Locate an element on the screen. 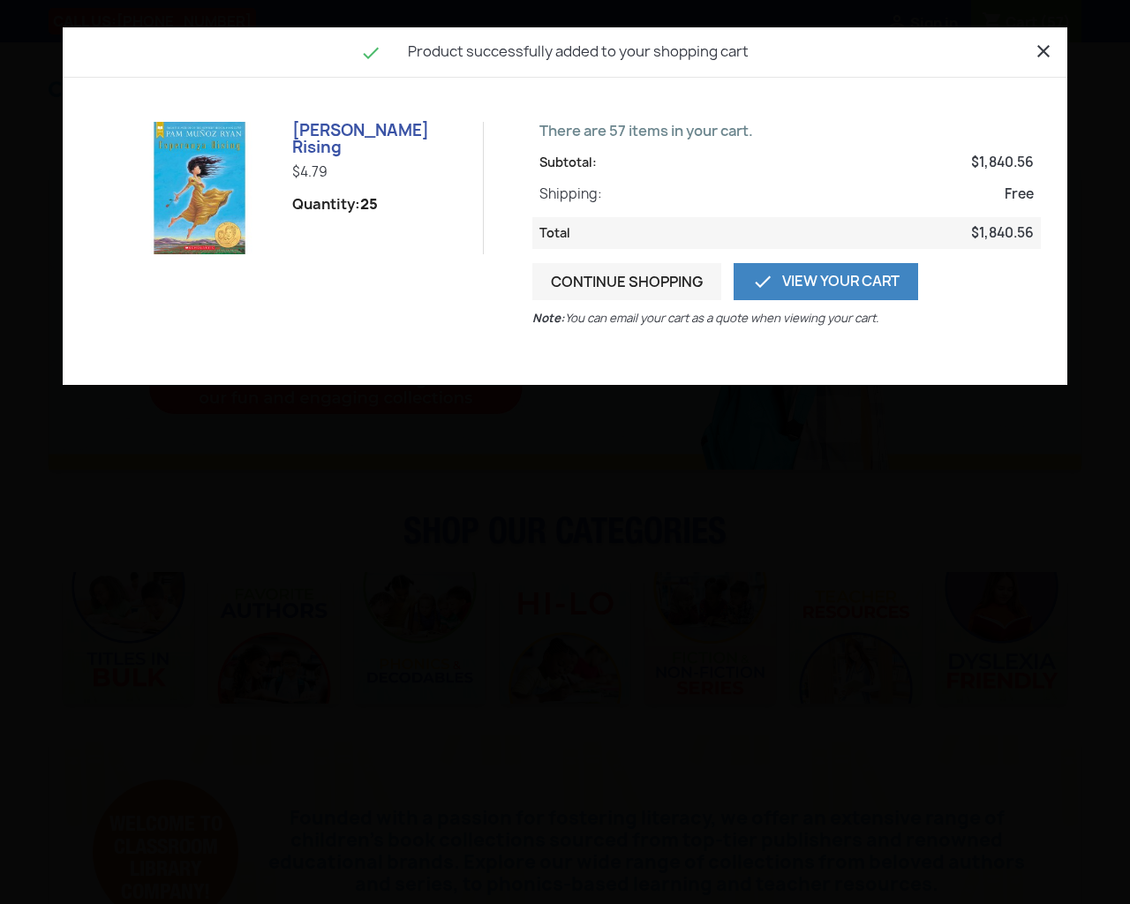 The image size is (1130, 904). strong: 25 is located at coordinates (369, 204).